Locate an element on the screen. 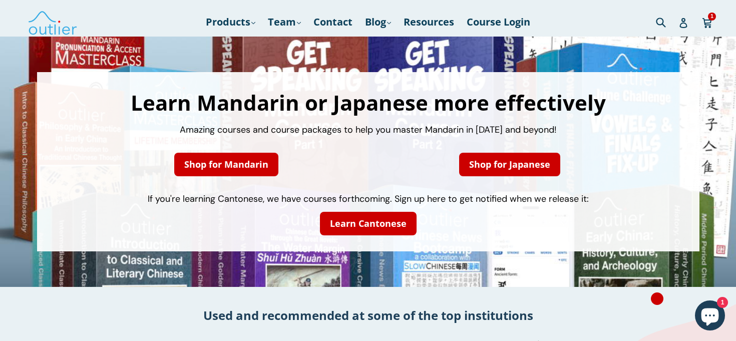  a: Shop for Mandarin is located at coordinates (226, 164).